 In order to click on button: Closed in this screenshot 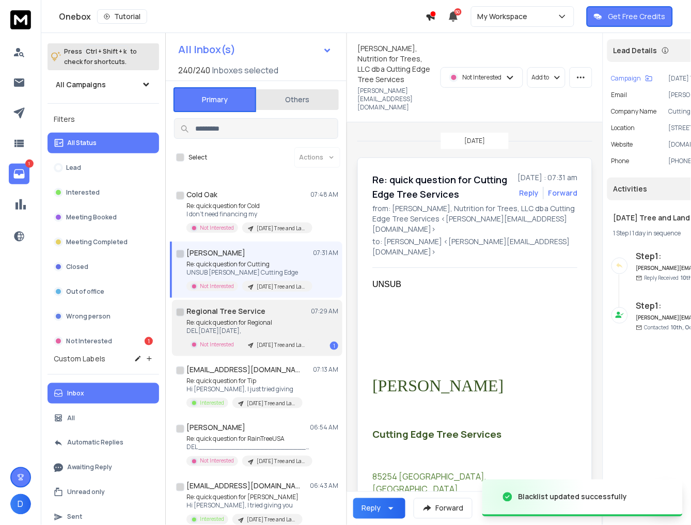, I will do `click(103, 267)`.